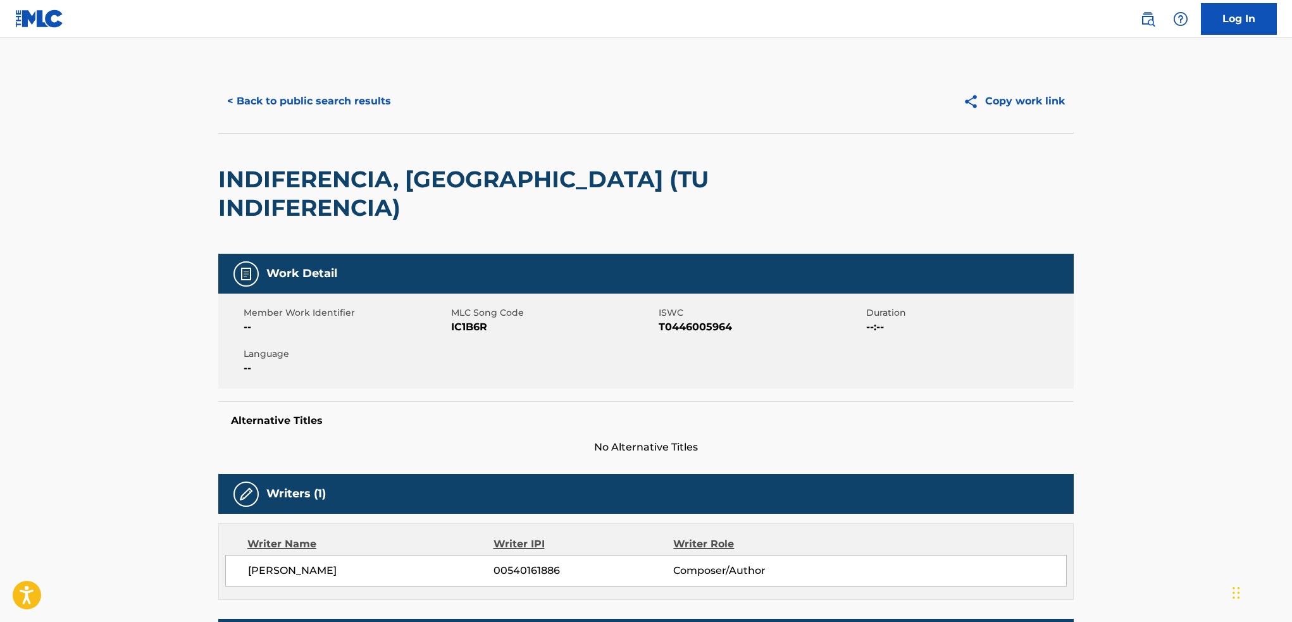 The height and width of the screenshot is (622, 1292). What do you see at coordinates (1148, 19) in the screenshot?
I see `img: search` at bounding box center [1148, 19].